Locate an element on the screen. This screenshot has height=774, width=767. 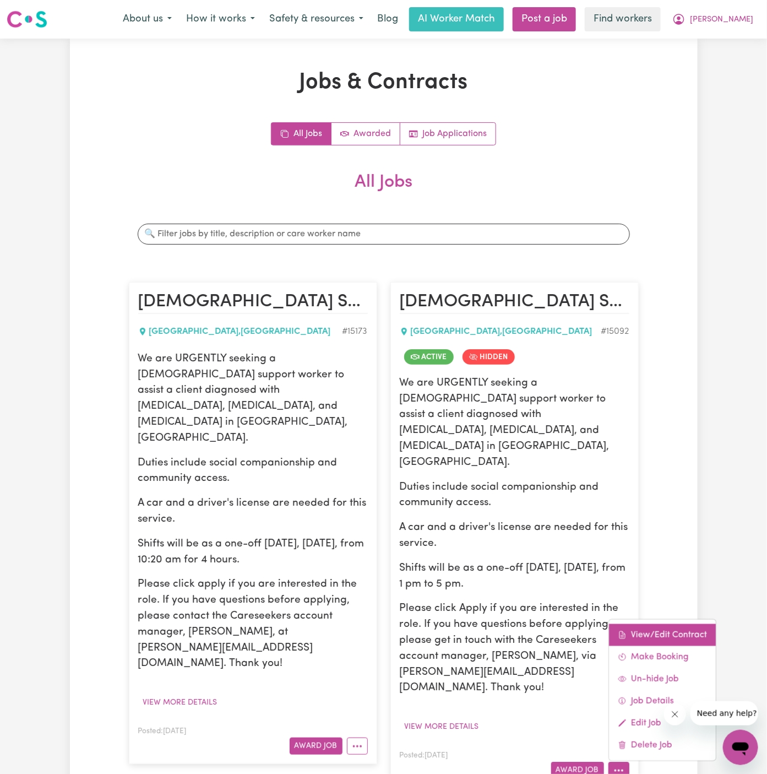
a: Make Booking is located at coordinates (663, 657).